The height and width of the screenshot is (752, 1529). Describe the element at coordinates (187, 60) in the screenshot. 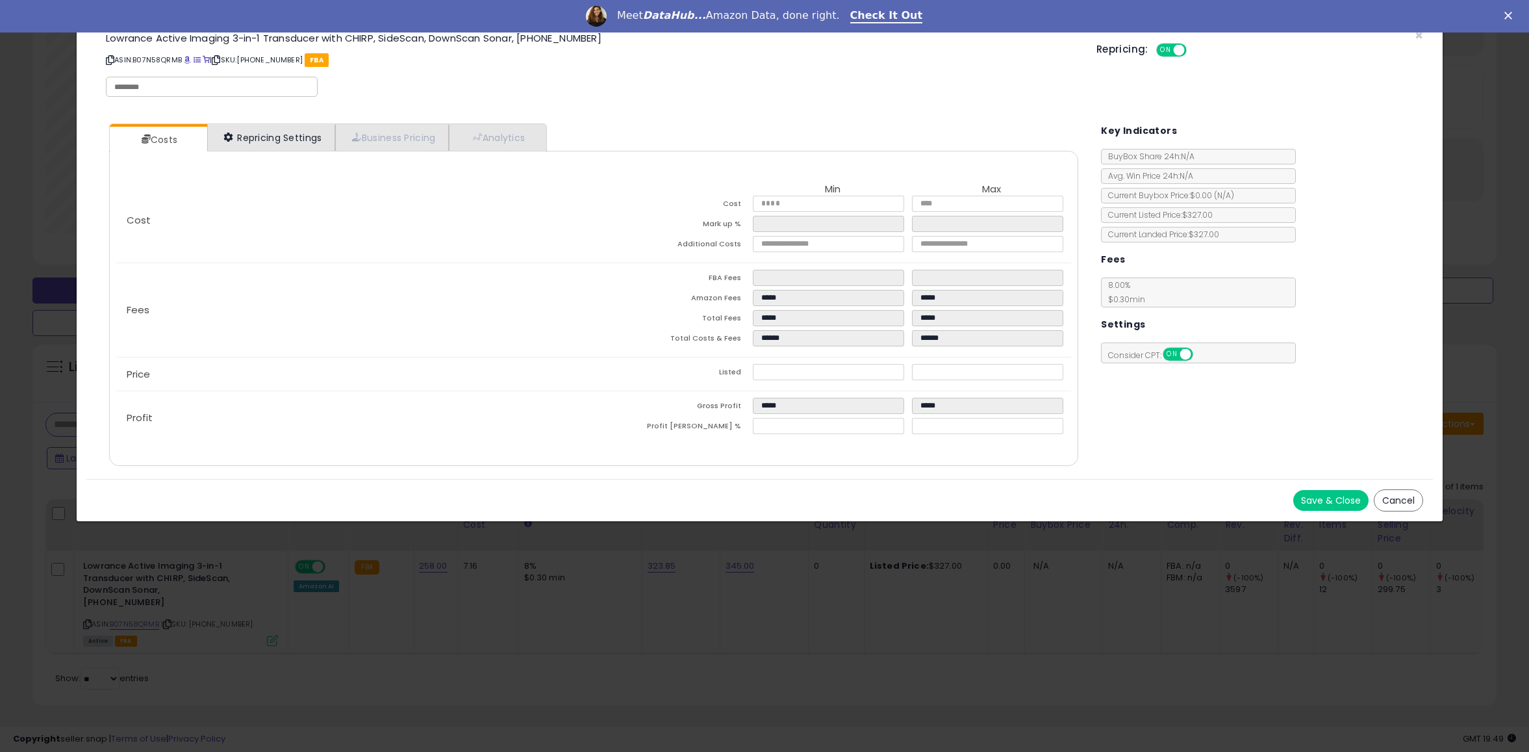

I see `a: BuyBox page` at that location.